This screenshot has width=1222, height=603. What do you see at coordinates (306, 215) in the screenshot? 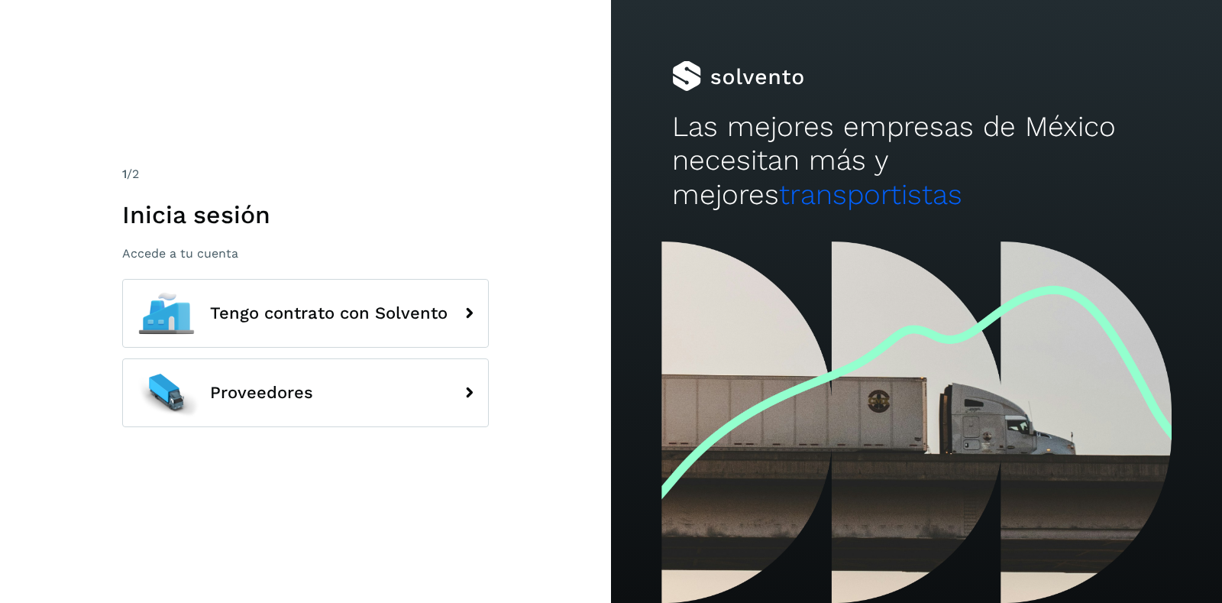
I see `h1: Inicia sesión` at bounding box center [306, 215].